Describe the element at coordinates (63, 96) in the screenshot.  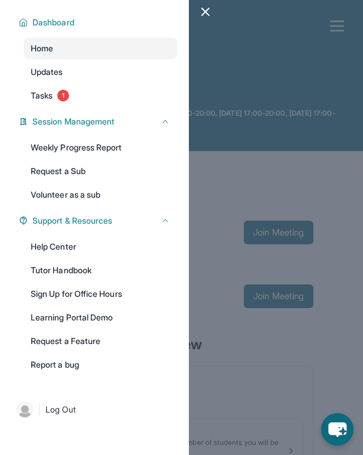
I see `span: 1` at that location.